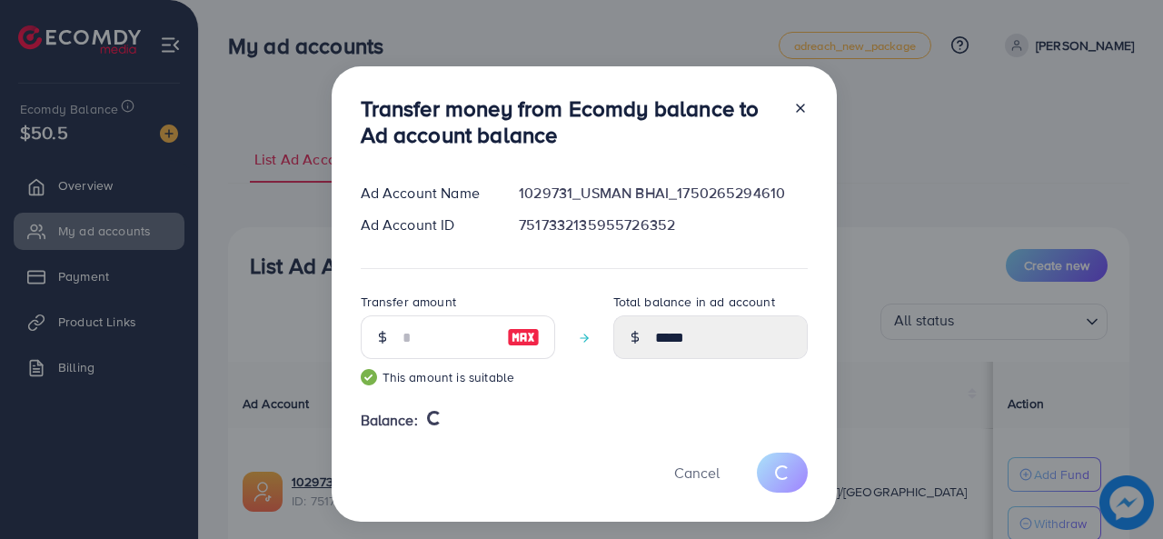  What do you see at coordinates (662, 224) in the screenshot?
I see `div: 7517332135955726352` at bounding box center [662, 224].